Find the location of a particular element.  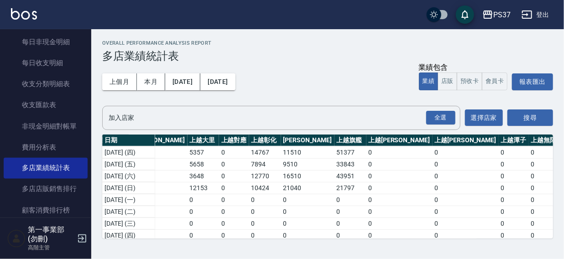

td: 43951 is located at coordinates (350, 176).